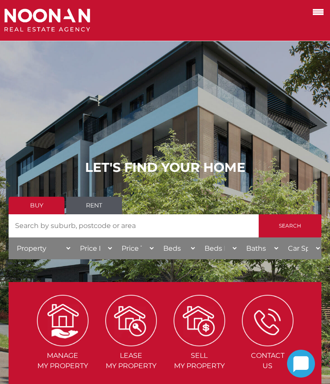 This screenshot has width=330, height=384. I want to click on img: Noonan Real Estate Agency, so click(47, 20).